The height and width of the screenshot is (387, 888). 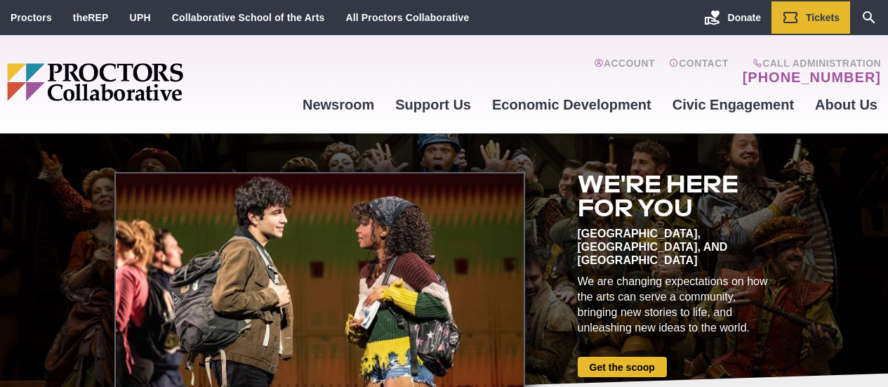 What do you see at coordinates (823, 18) in the screenshot?
I see `span: Tickets` at bounding box center [823, 18].